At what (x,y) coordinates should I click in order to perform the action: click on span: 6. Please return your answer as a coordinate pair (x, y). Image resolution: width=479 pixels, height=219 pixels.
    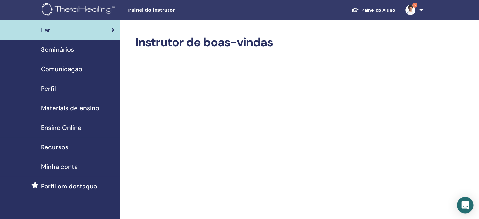
    Looking at the image, I should click on (415, 5).